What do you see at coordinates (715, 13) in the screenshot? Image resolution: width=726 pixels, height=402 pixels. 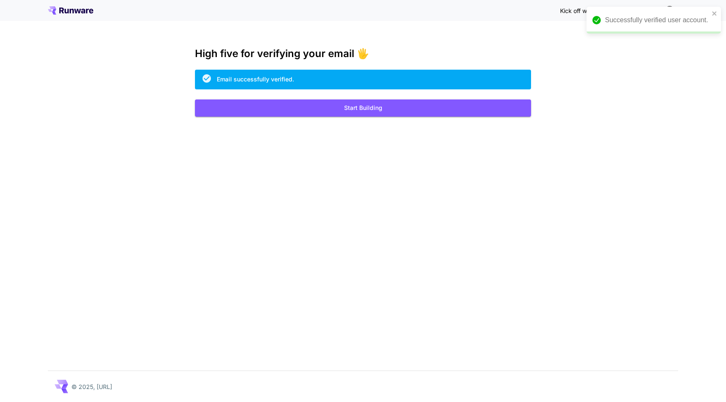 I see `button: close` at bounding box center [715, 13].